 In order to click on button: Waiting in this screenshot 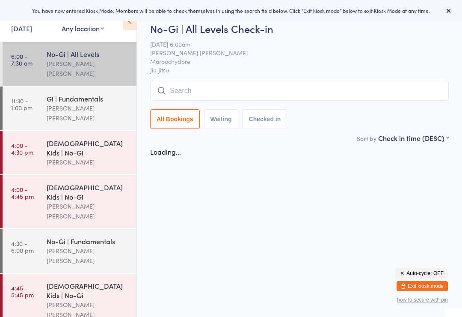, I will do `click(221, 119)`.